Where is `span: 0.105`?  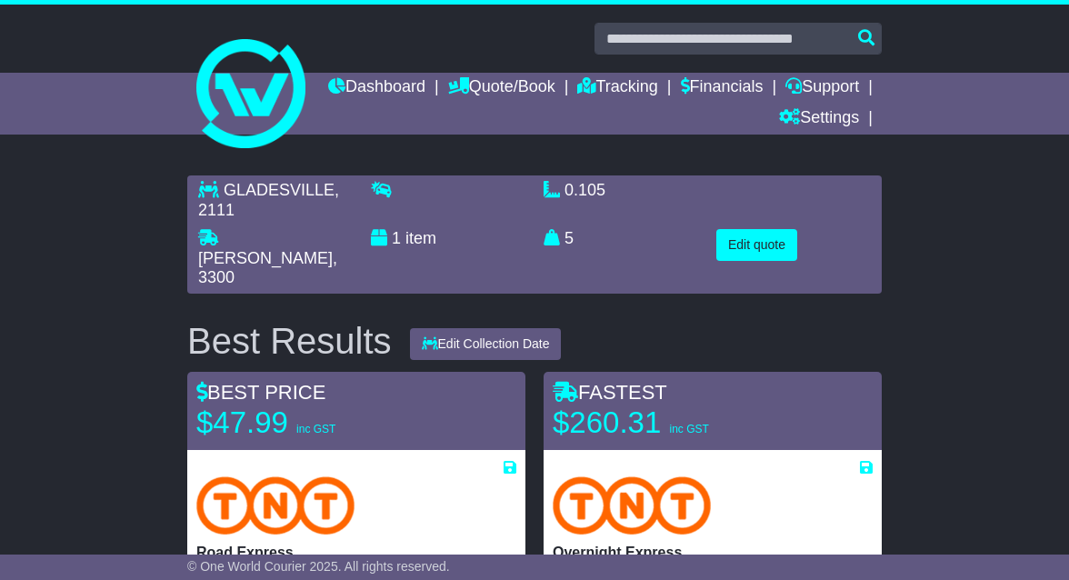 span: 0.105 is located at coordinates (585, 190).